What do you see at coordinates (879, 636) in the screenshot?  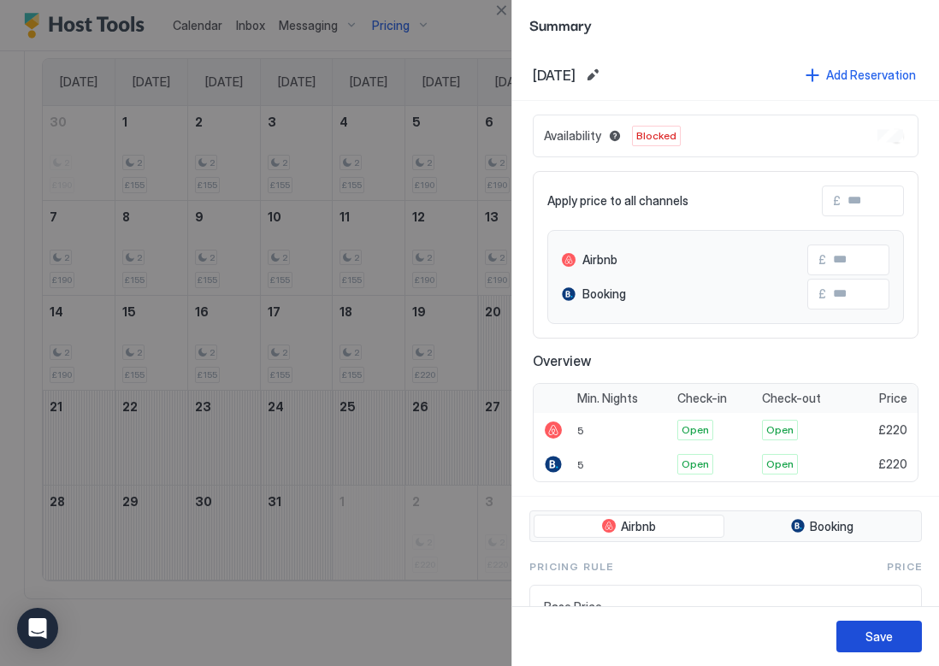 I see `div: Save` at bounding box center [879, 636].